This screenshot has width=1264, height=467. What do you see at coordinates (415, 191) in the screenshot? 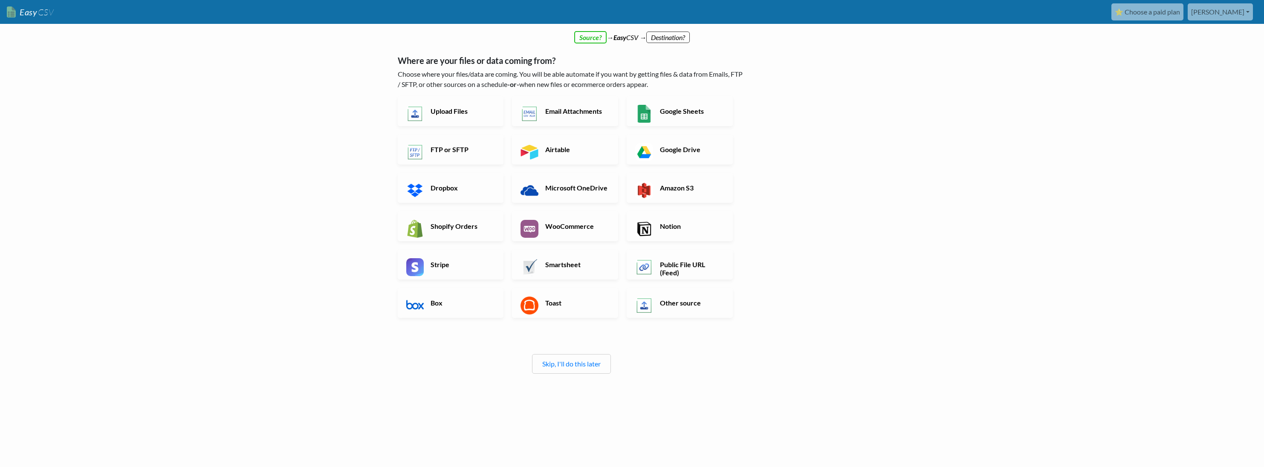
I see `img: Dropbox App & API` at bounding box center [415, 191].